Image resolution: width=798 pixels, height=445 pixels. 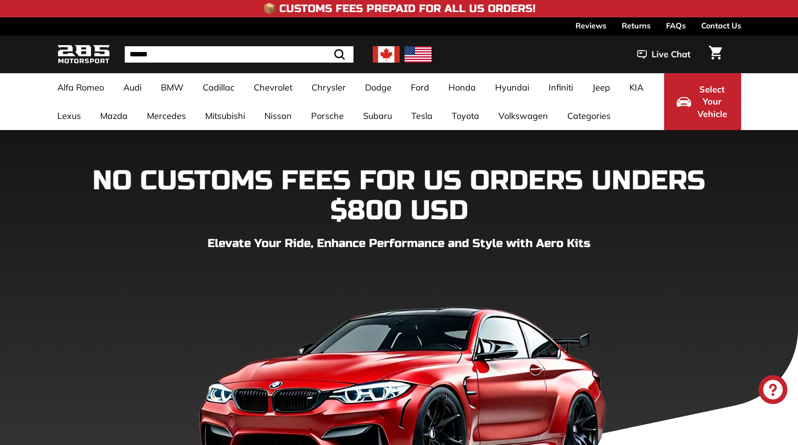 What do you see at coordinates (589, 116) in the screenshot?
I see `a: Categories` at bounding box center [589, 116].